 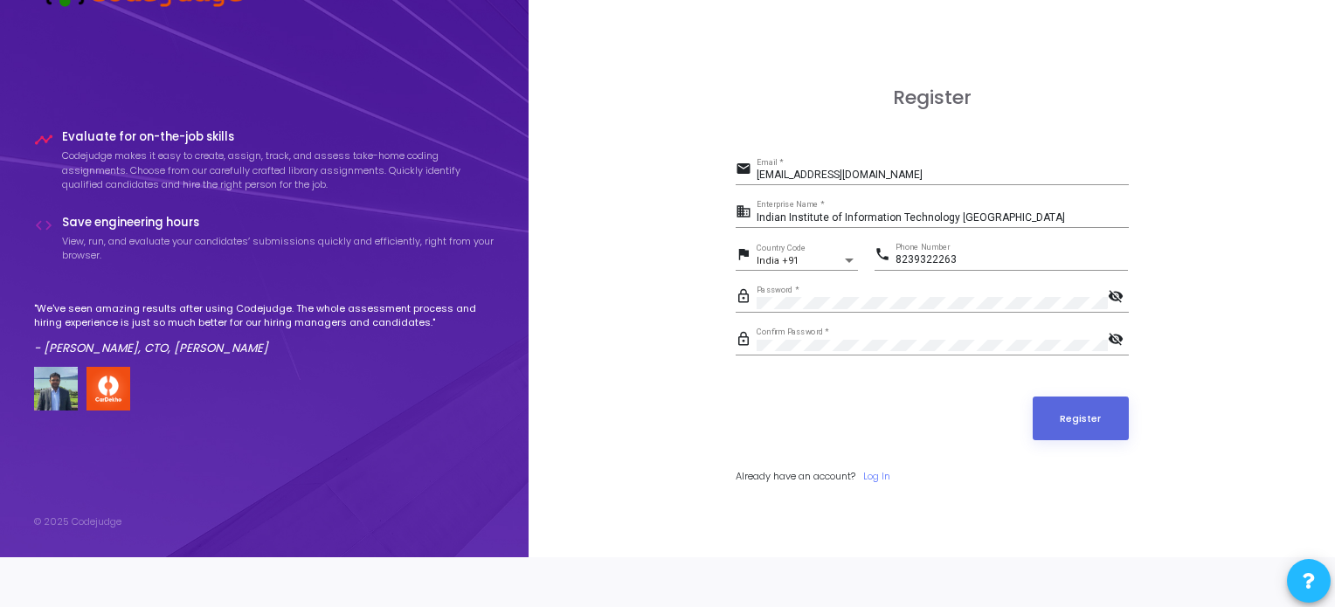 What do you see at coordinates (279, 170) in the screenshot?
I see `p: Codejudge makes it easy to create, assign, track, and assess take-home coding assignments. Choose...` at bounding box center [279, 170].